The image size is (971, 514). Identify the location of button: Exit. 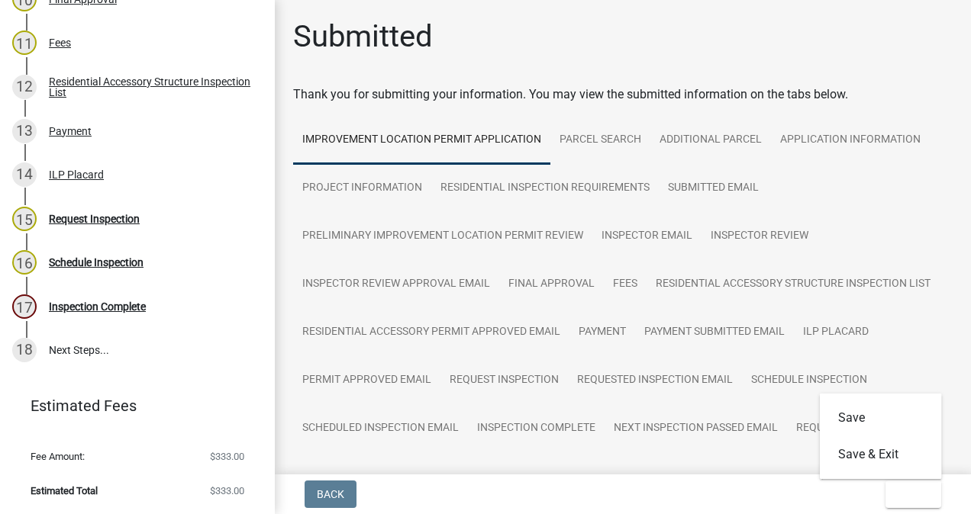
(913, 495).